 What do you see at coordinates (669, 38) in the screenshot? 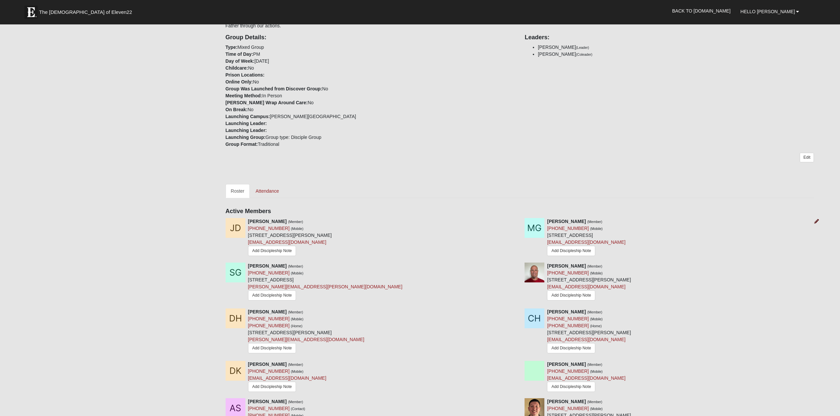
I see `h4: Leaders:` at bounding box center [669, 38].